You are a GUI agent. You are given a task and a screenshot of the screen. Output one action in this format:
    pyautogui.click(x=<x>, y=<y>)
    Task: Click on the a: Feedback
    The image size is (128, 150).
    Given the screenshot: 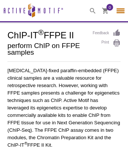 What is the action you would take?
    pyautogui.click(x=107, y=33)
    